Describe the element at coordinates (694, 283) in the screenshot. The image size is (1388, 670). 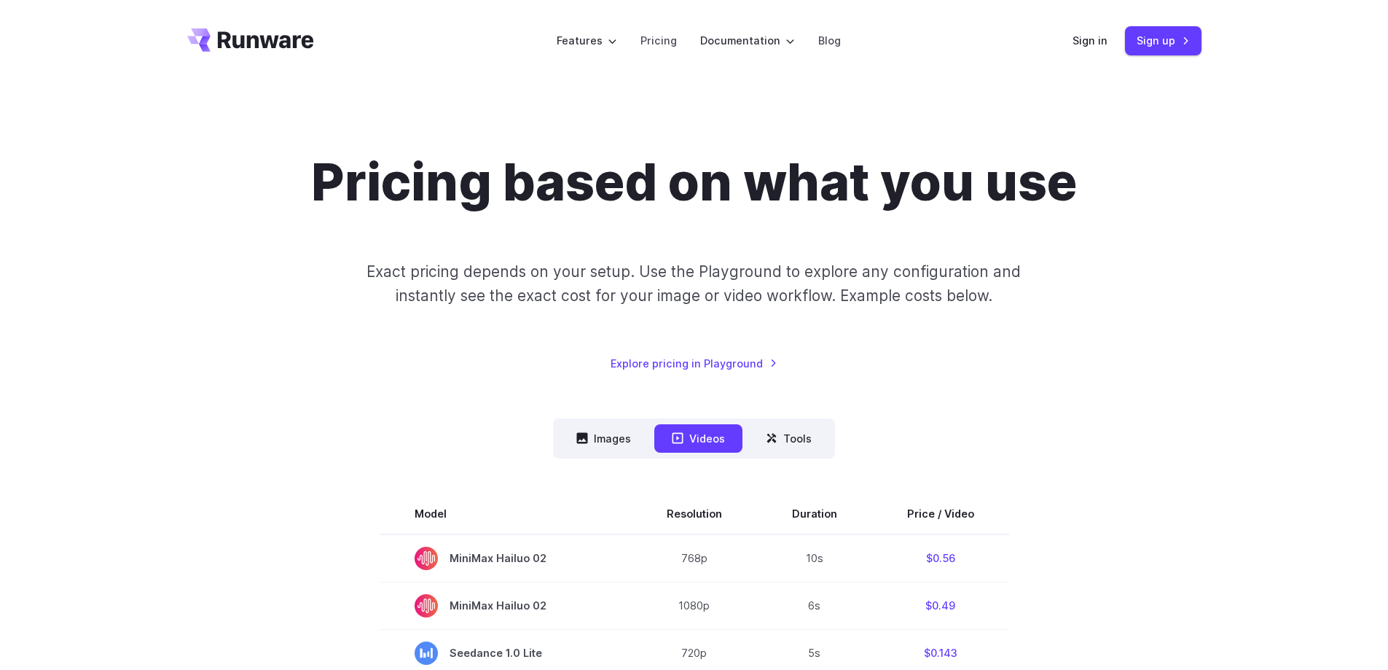
I see `p: Exact pricing depends on your setup. Use the Playground to explore any configuration and instantl...` at that location.